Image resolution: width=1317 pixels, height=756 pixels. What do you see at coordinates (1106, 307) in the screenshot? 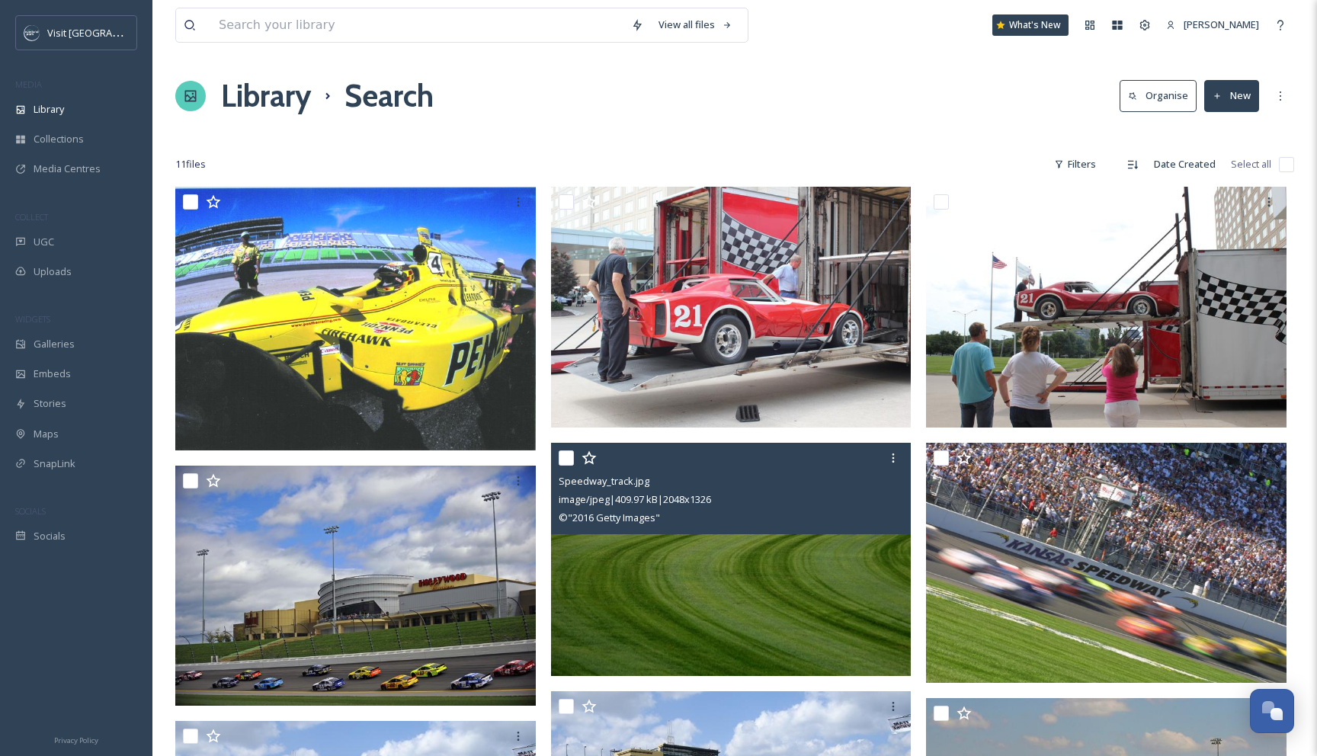
I see `img: IMG_0313.JPG` at bounding box center [1106, 307].